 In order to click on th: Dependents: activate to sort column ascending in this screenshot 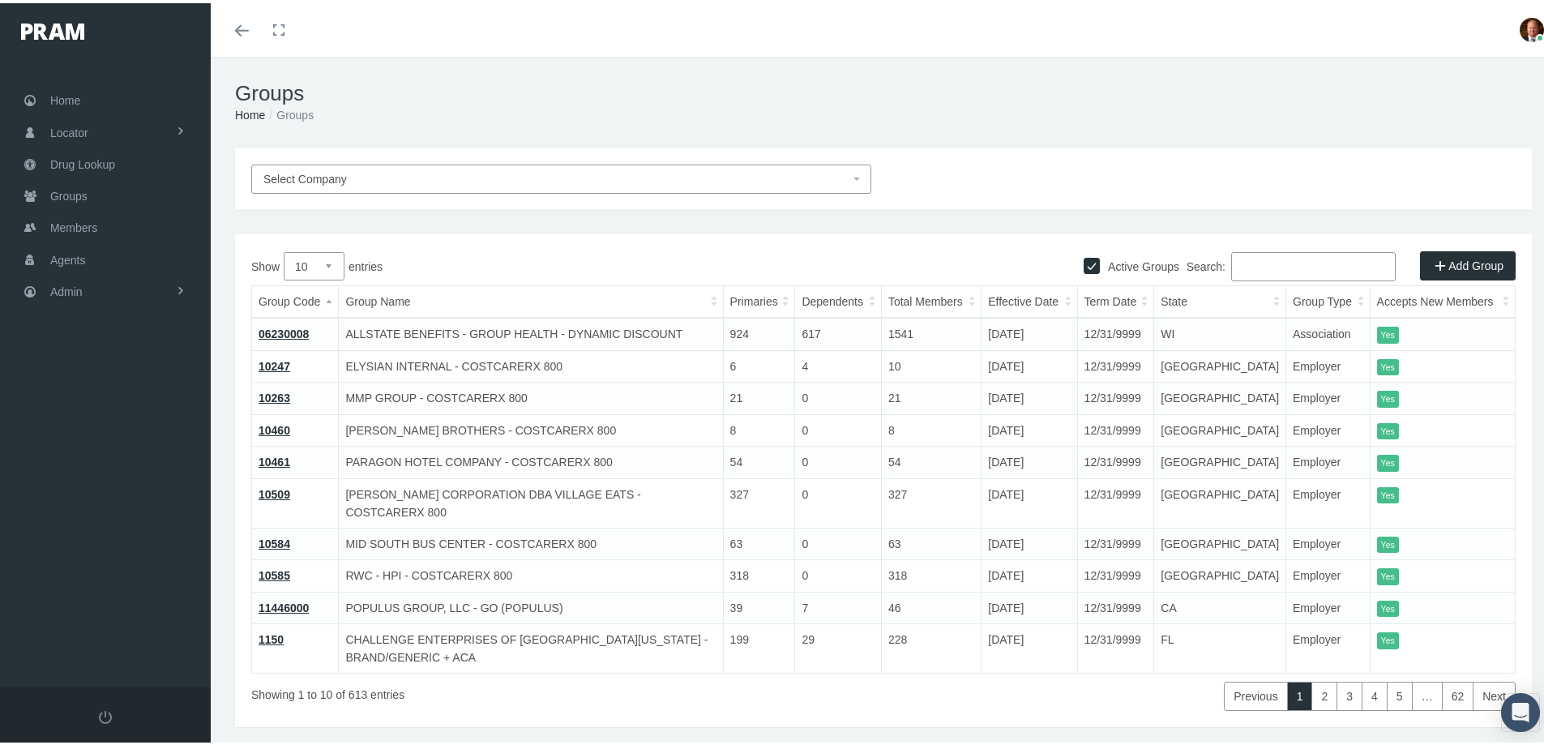, I will do `click(838, 299)`.